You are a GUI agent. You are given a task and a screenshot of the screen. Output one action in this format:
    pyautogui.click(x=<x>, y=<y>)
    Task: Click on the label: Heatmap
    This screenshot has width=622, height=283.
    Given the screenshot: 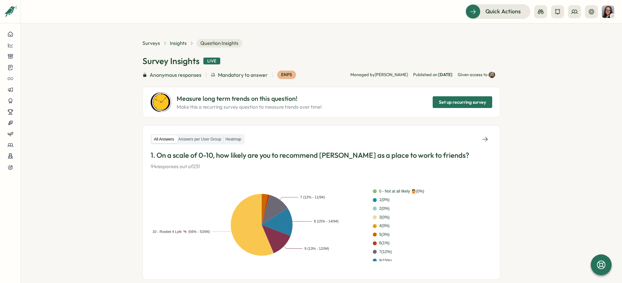 What is the action you would take?
    pyautogui.click(x=233, y=139)
    